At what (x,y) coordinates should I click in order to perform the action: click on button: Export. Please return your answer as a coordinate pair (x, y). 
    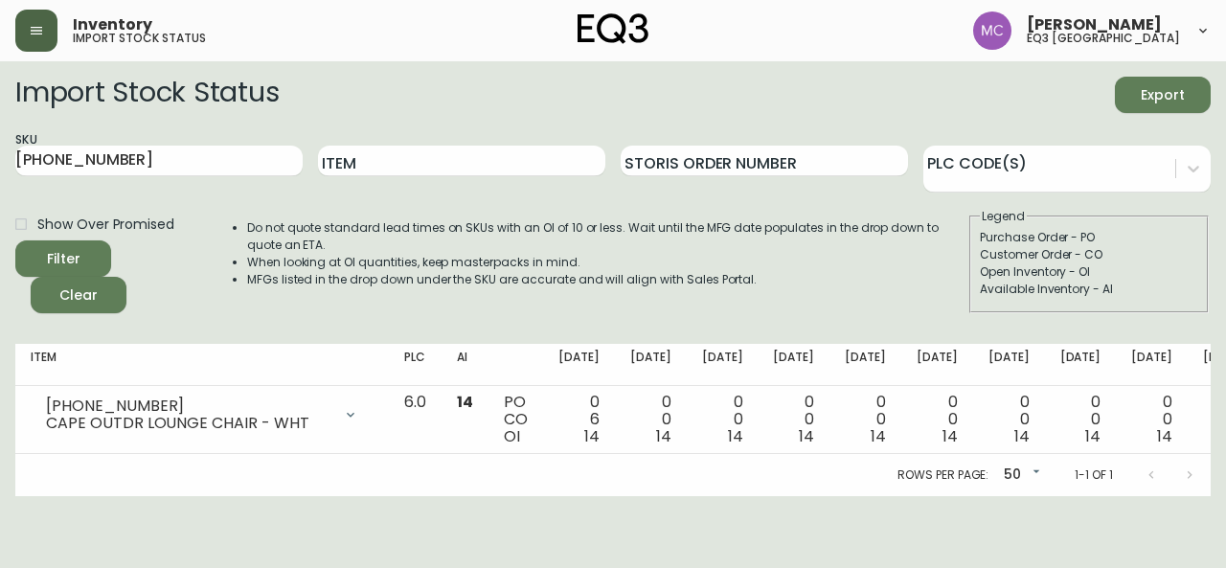
    Looking at the image, I should click on (1163, 95).